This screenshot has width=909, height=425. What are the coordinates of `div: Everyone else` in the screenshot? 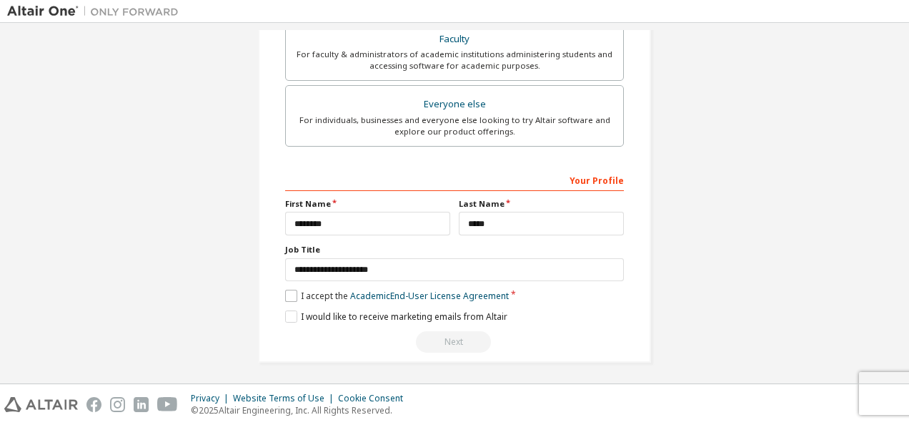 It's located at (455, 104).